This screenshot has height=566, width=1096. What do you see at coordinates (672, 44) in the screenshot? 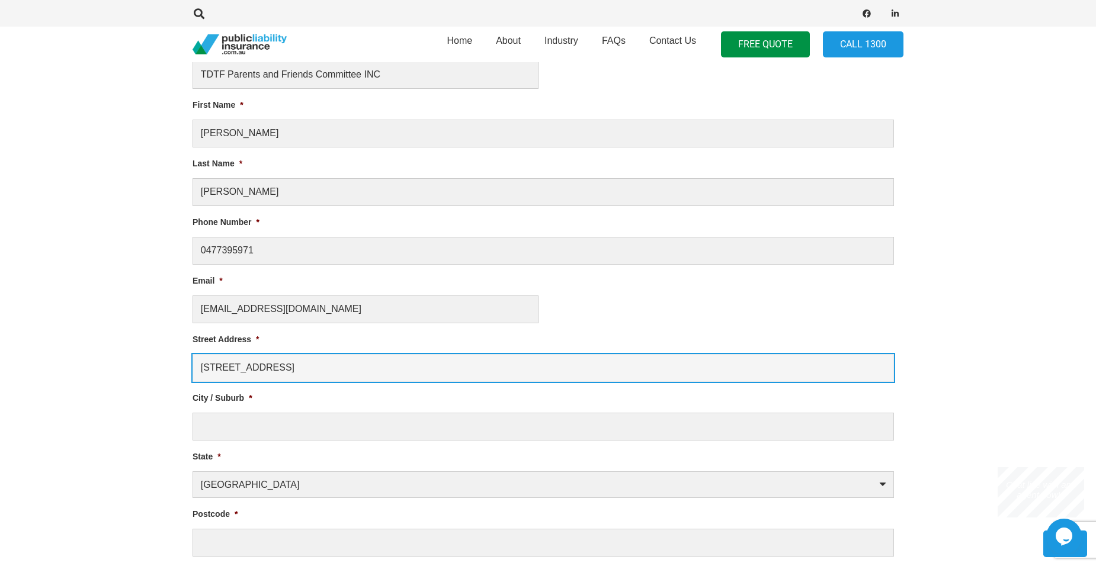
I see `a: Contact Us` at bounding box center [672, 44].